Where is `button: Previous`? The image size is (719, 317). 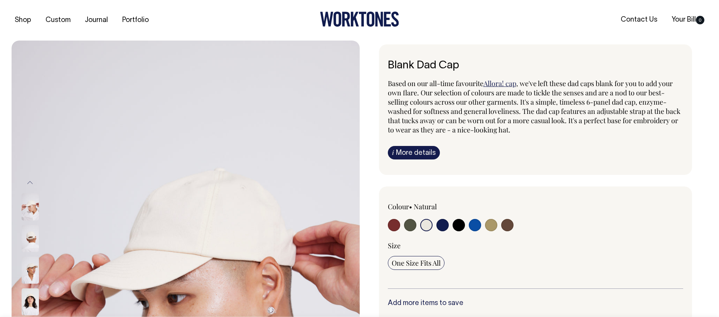 button: Previous is located at coordinates (30, 182).